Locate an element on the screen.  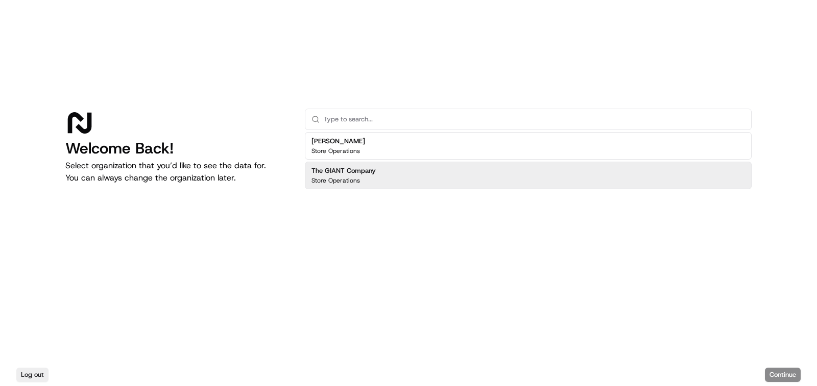
h2: The GIANT Company is located at coordinates (344, 171).